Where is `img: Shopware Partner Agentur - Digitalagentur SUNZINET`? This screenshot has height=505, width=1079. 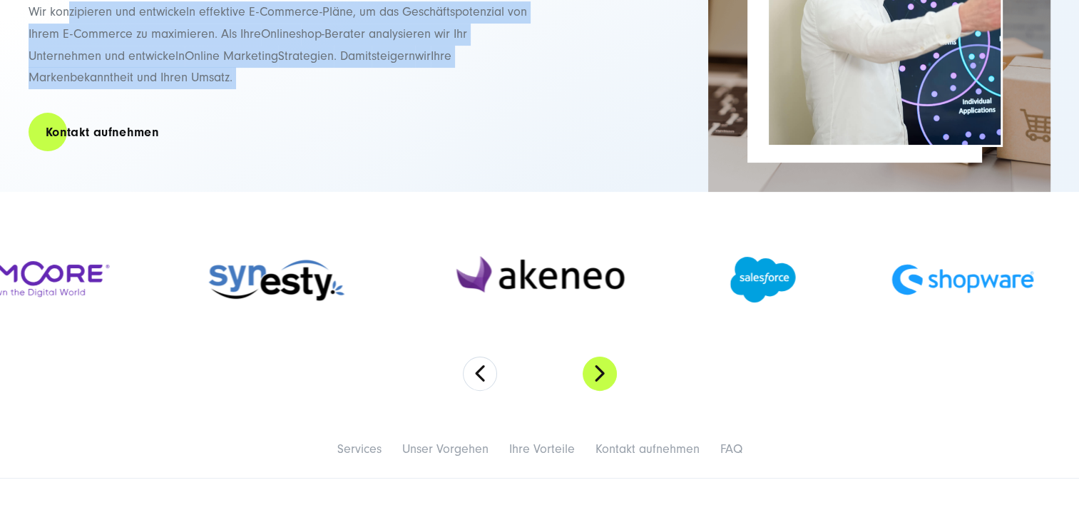 img: Shopware Partner Agentur - Digitalagentur SUNZINET is located at coordinates (963, 280).